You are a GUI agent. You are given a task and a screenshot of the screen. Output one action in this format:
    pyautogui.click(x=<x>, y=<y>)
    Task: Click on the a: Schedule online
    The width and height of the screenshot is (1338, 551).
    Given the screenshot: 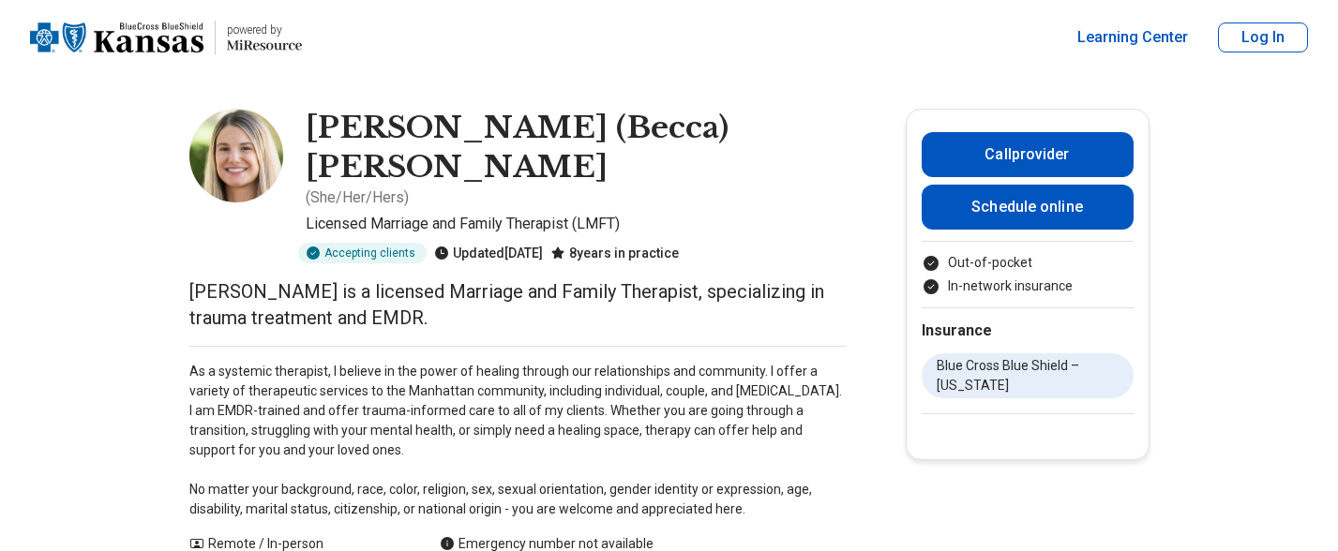 What is the action you would take?
    pyautogui.click(x=1027, y=207)
    